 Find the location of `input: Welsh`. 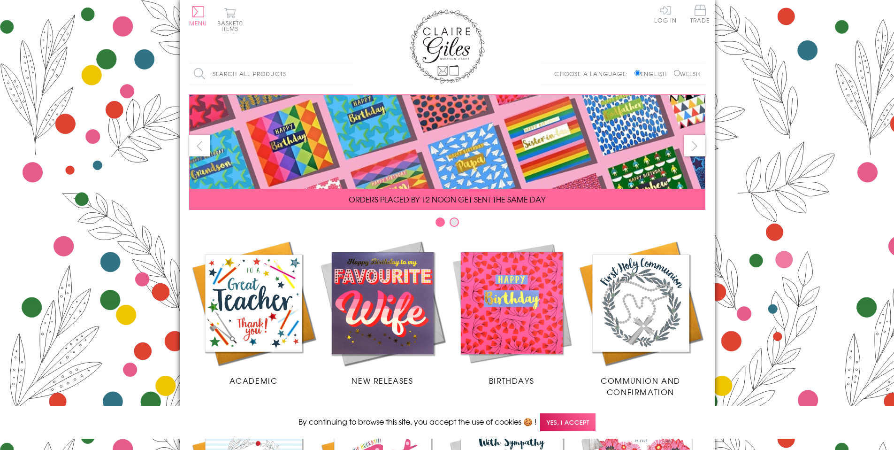

input: Welsh is located at coordinates (677, 73).